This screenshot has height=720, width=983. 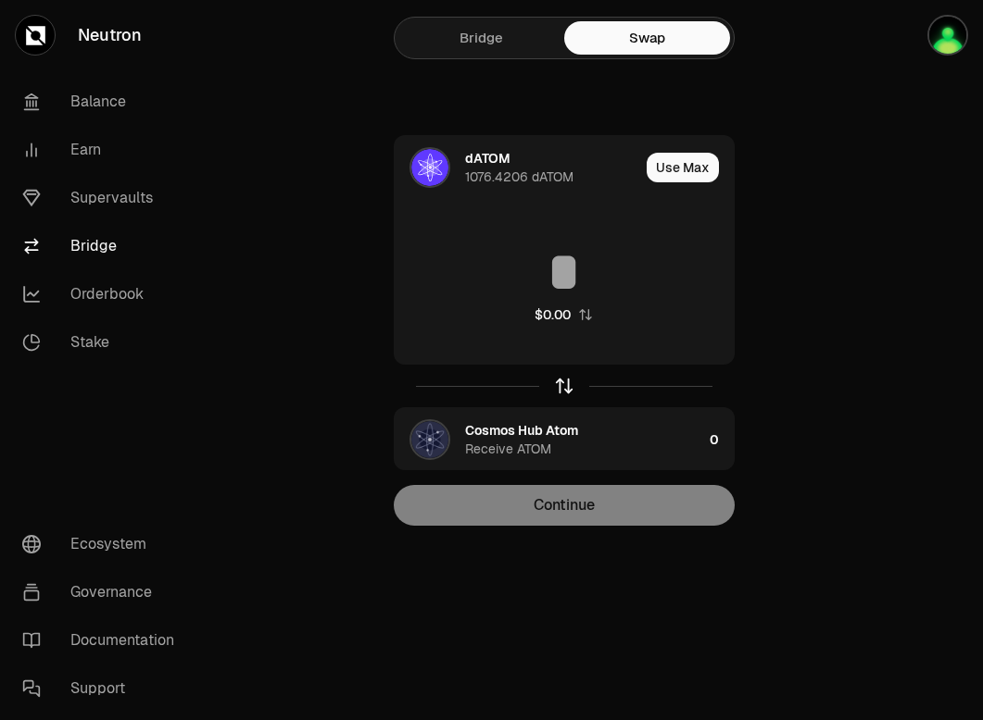 What do you see at coordinates (104, 544) in the screenshot?
I see `a: Ecosystem` at bounding box center [104, 544].